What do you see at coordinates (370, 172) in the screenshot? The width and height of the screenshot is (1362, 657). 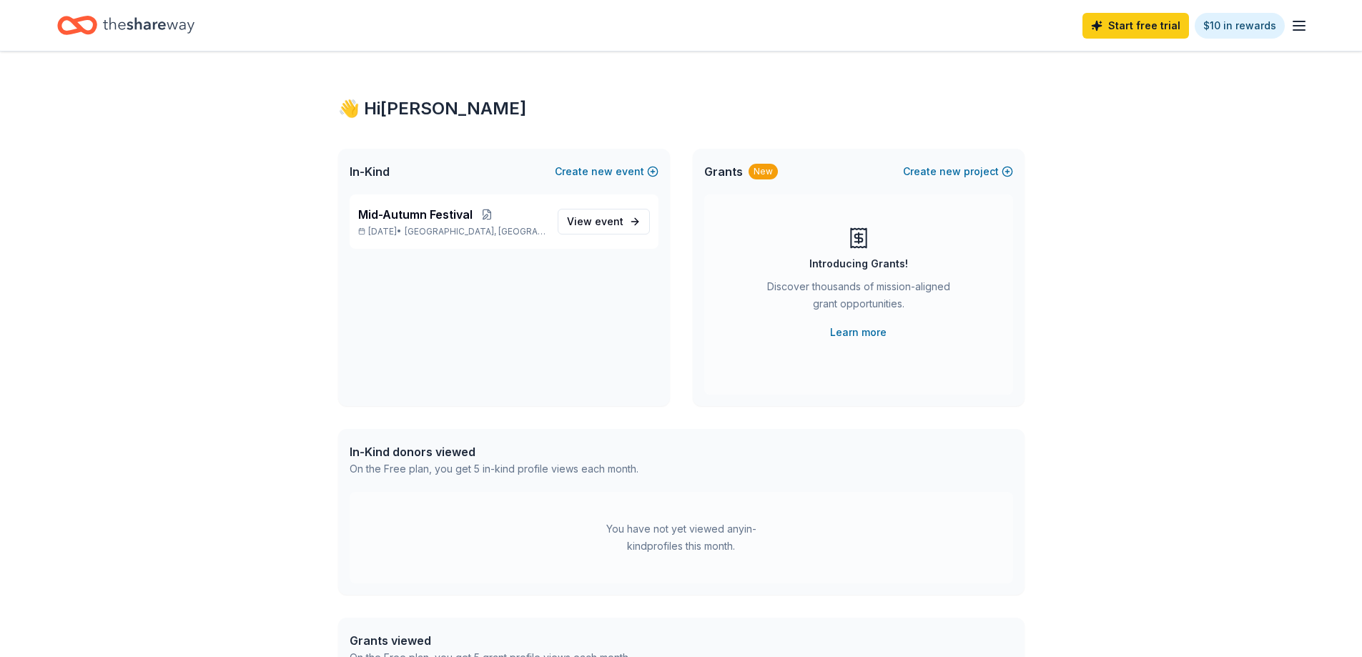 I see `span: In-Kind` at bounding box center [370, 172].